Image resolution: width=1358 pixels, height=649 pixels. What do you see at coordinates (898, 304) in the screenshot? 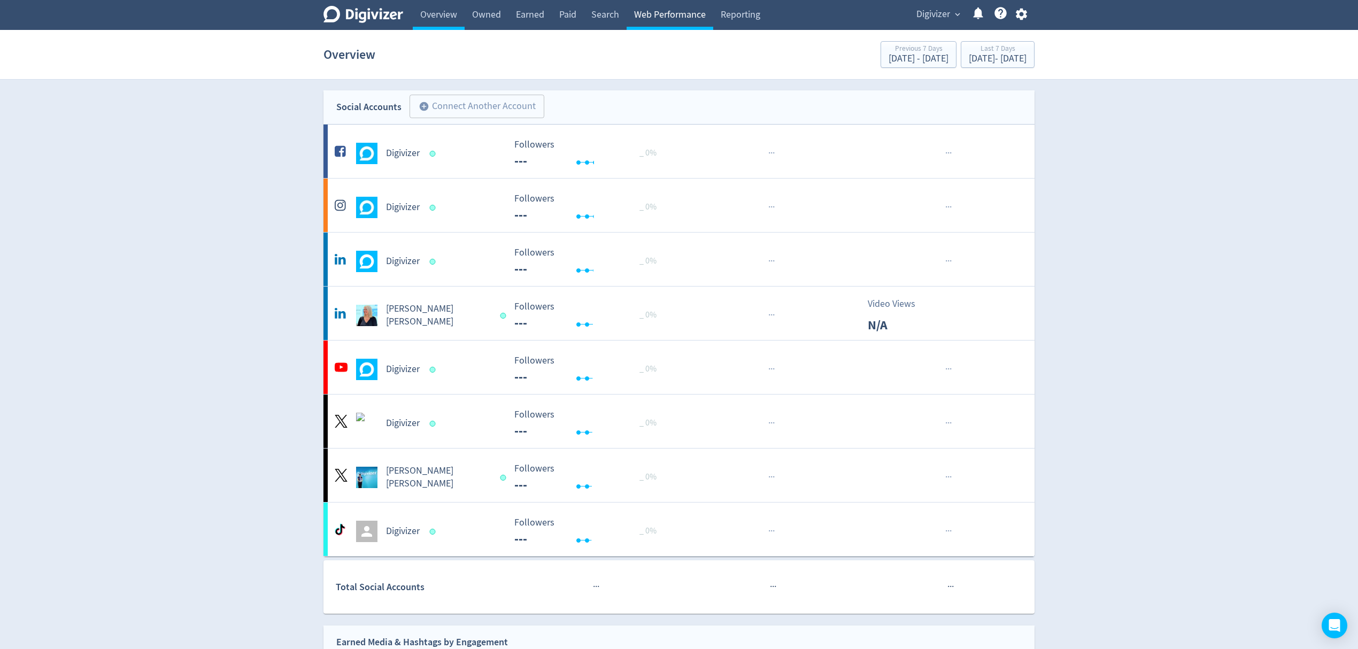
I see `p: Video Views` at bounding box center [898, 304].